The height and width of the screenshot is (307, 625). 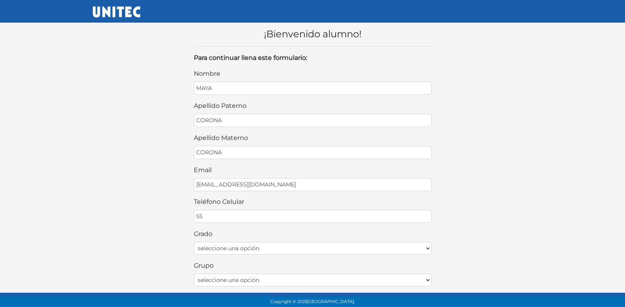 What do you see at coordinates (202, 170) in the screenshot?
I see `label: email` at bounding box center [202, 170].